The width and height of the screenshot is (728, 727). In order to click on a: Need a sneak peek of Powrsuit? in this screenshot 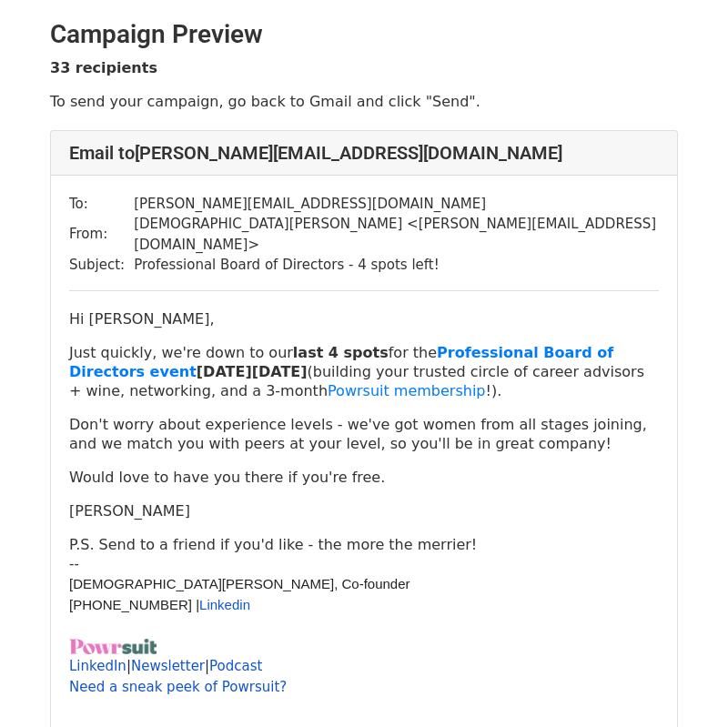, I will do `click(177, 687)`.